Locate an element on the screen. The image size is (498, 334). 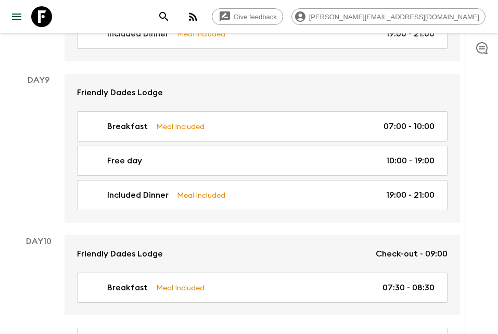
p: Free day is located at coordinates (124, 161).